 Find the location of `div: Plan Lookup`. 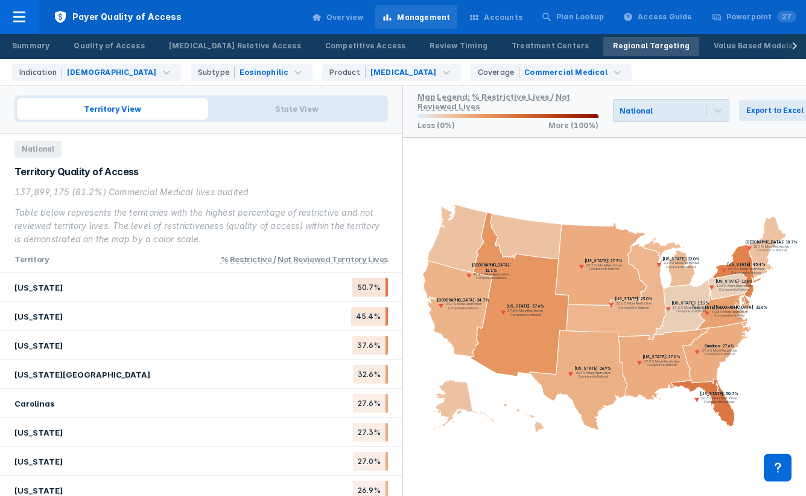

div: Plan Lookup is located at coordinates (580, 17).